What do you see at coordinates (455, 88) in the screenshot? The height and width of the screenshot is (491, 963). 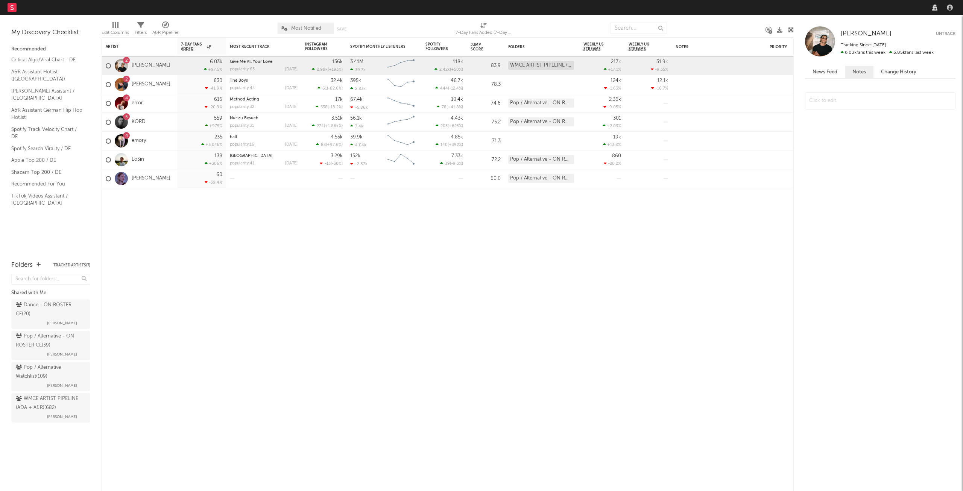 I see `span: -12.4 %` at bounding box center [455, 88].